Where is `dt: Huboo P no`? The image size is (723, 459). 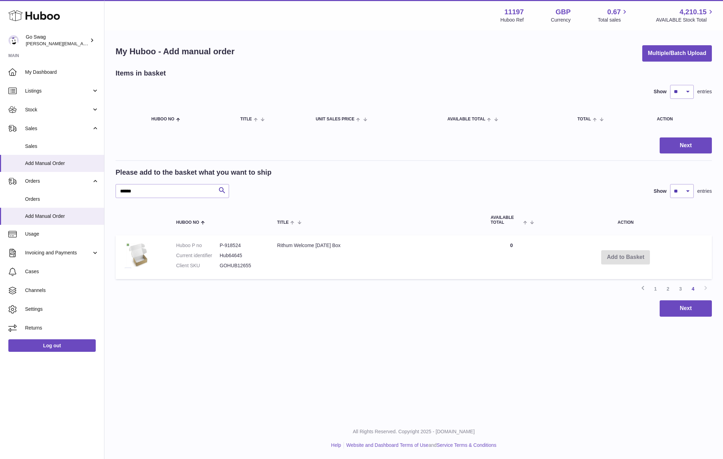
dt: Huboo P no is located at coordinates (198, 245).